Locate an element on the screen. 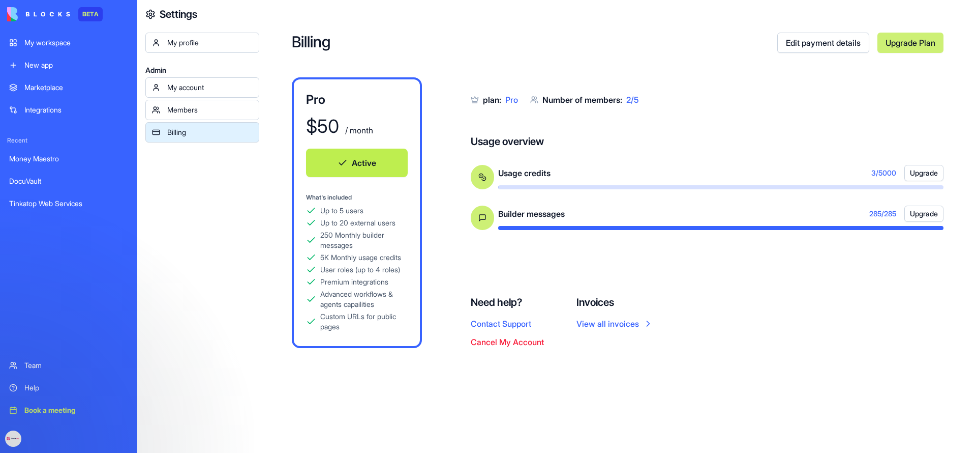 This screenshot has width=976, height=453. button: Contact Support is located at coordinates (501, 323).